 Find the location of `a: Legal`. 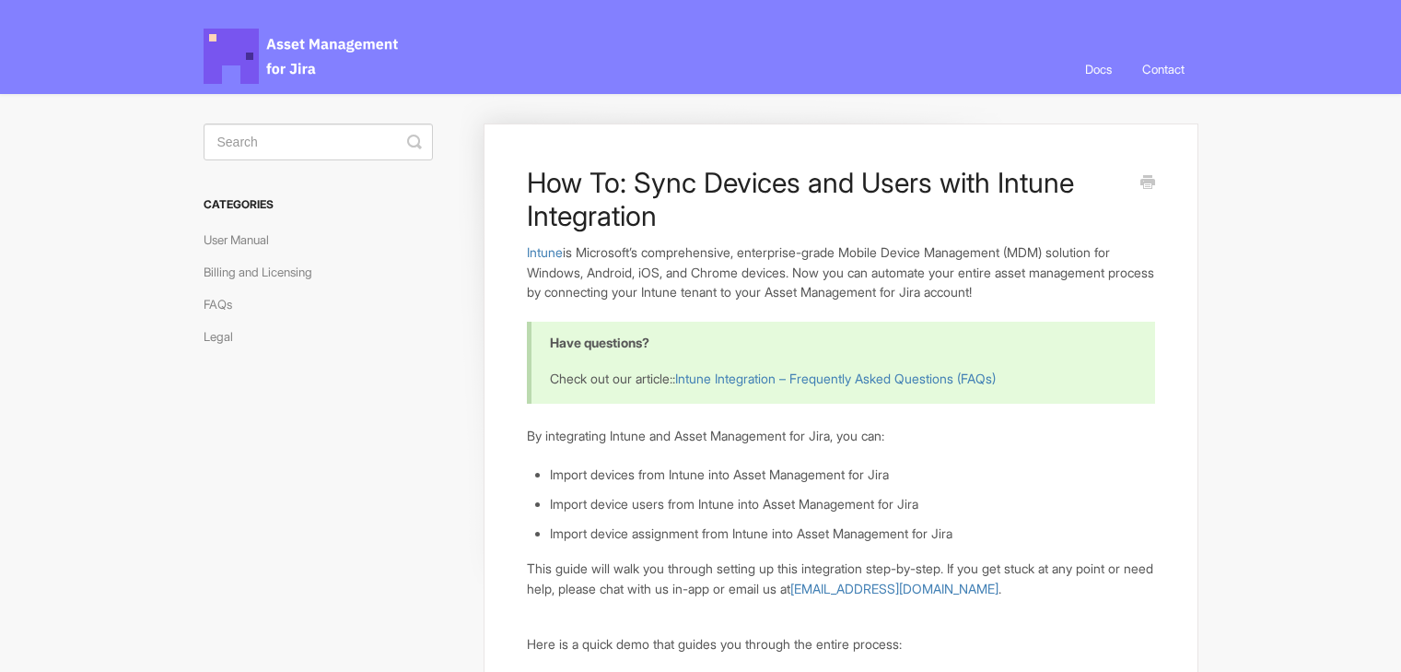

a: Legal is located at coordinates (225, 336).